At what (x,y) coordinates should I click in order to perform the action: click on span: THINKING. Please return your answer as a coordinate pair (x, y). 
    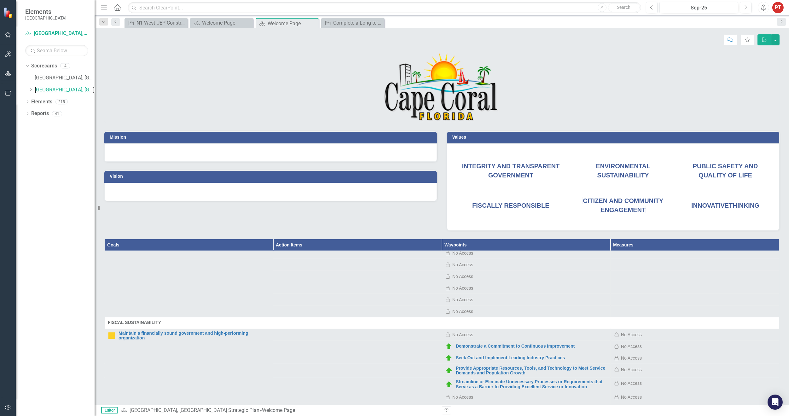
    Looking at the image, I should click on (744, 206).